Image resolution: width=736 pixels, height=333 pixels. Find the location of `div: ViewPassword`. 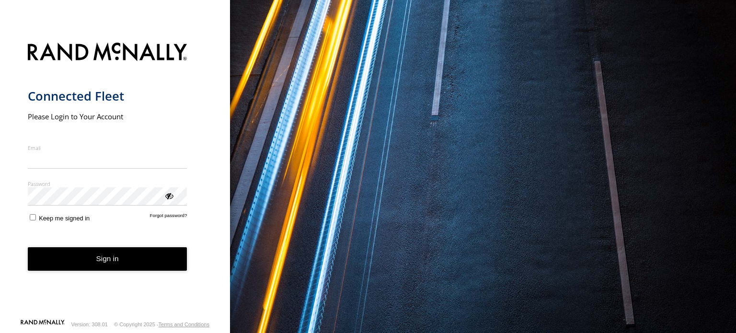

div: ViewPassword is located at coordinates (169, 196).